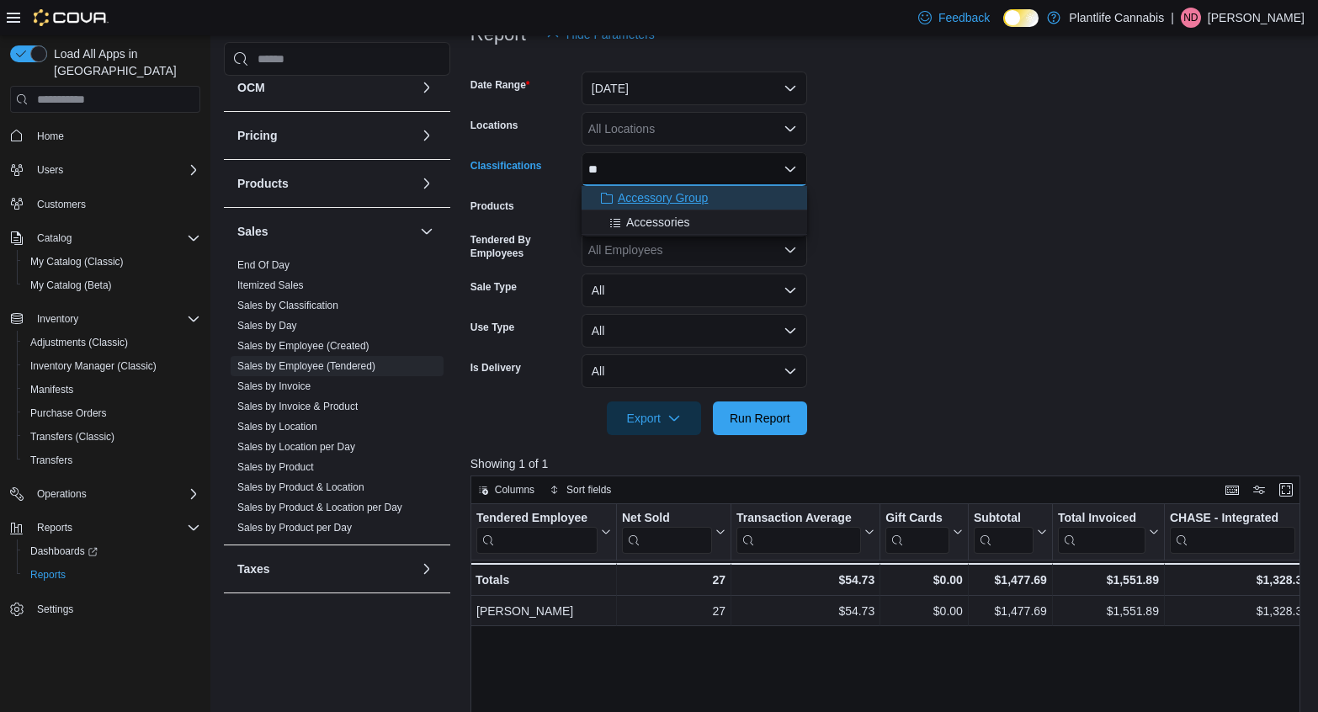 This screenshot has height=712, width=1318. I want to click on span: Sales by Classification, so click(288, 305).